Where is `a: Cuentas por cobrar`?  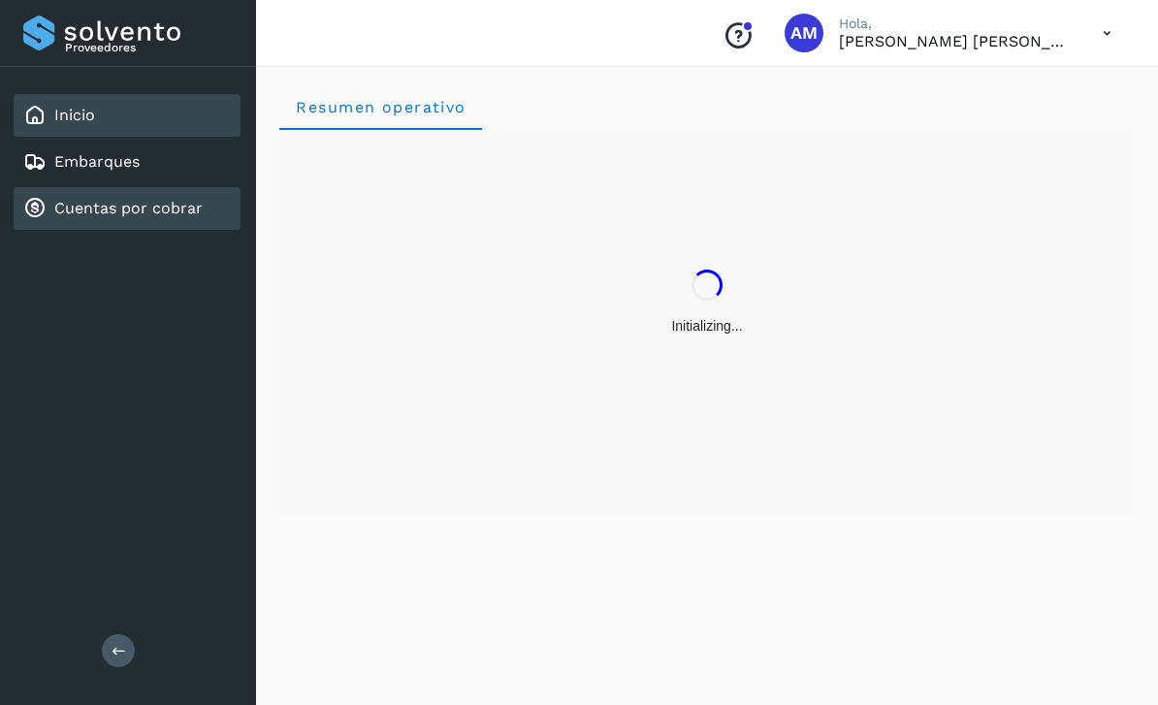
a: Cuentas por cobrar is located at coordinates (128, 208).